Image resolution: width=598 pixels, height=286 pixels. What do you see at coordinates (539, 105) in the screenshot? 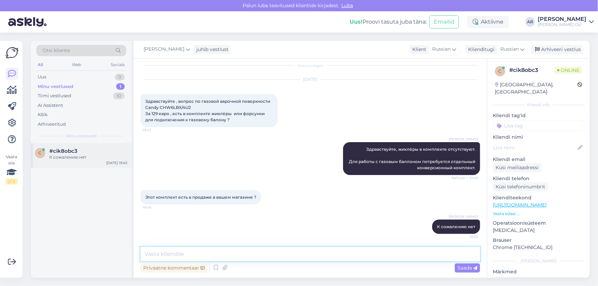
I see `div: Kliendi info` at bounding box center [539, 105].